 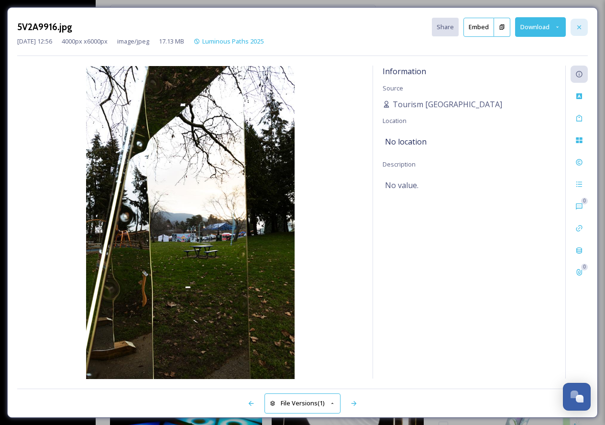 I want to click on div: Domain Overview, so click(x=61, y=59).